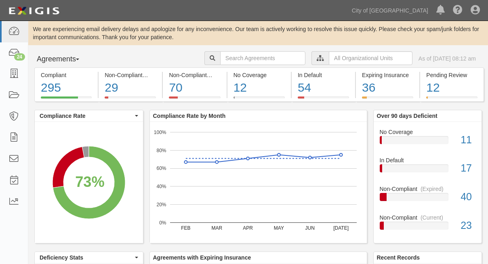  I want to click on b: Over 90 days Deficient, so click(408, 116).